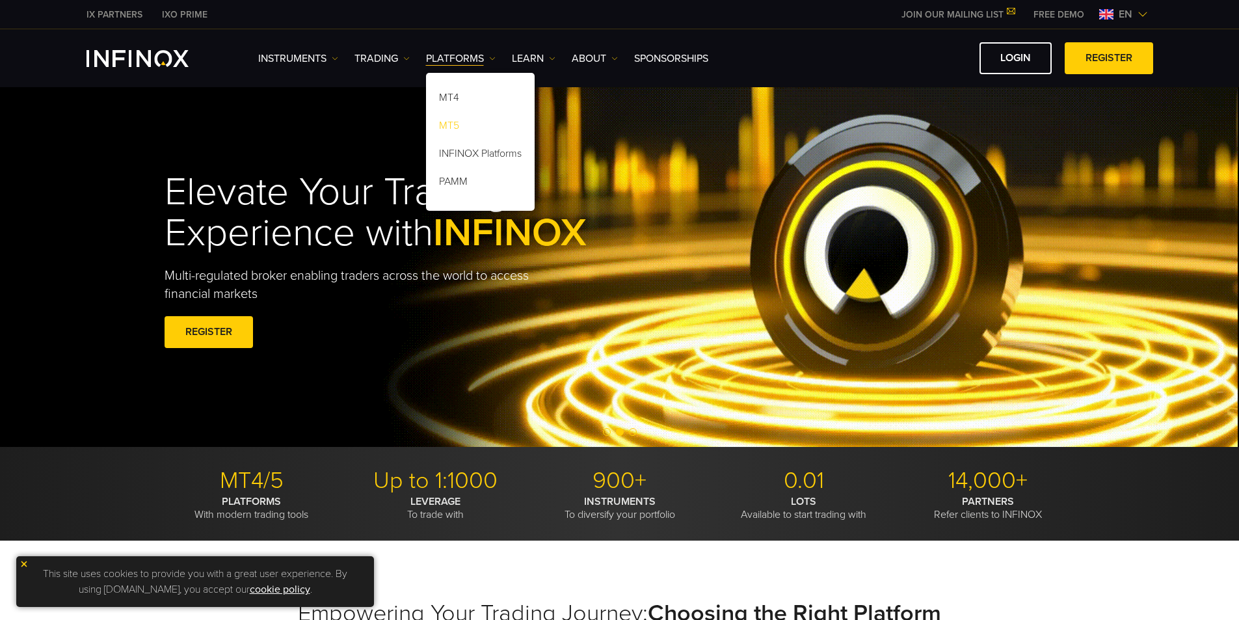 The image size is (1239, 620). What do you see at coordinates (620, 508) in the screenshot?
I see `p: To diversify your portfolio` at bounding box center [620, 508].